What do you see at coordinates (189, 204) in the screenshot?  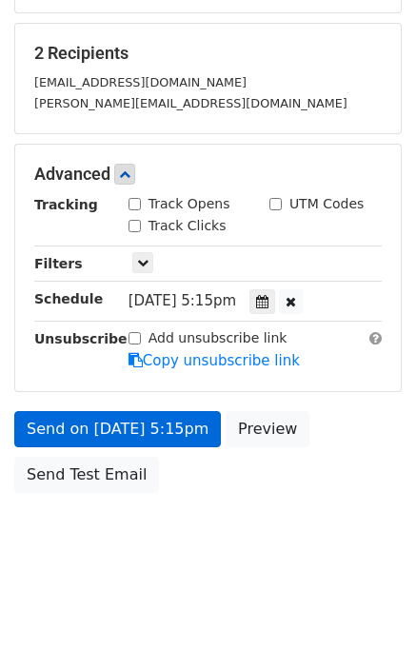 I see `label: Track Opens` at bounding box center [189, 204].